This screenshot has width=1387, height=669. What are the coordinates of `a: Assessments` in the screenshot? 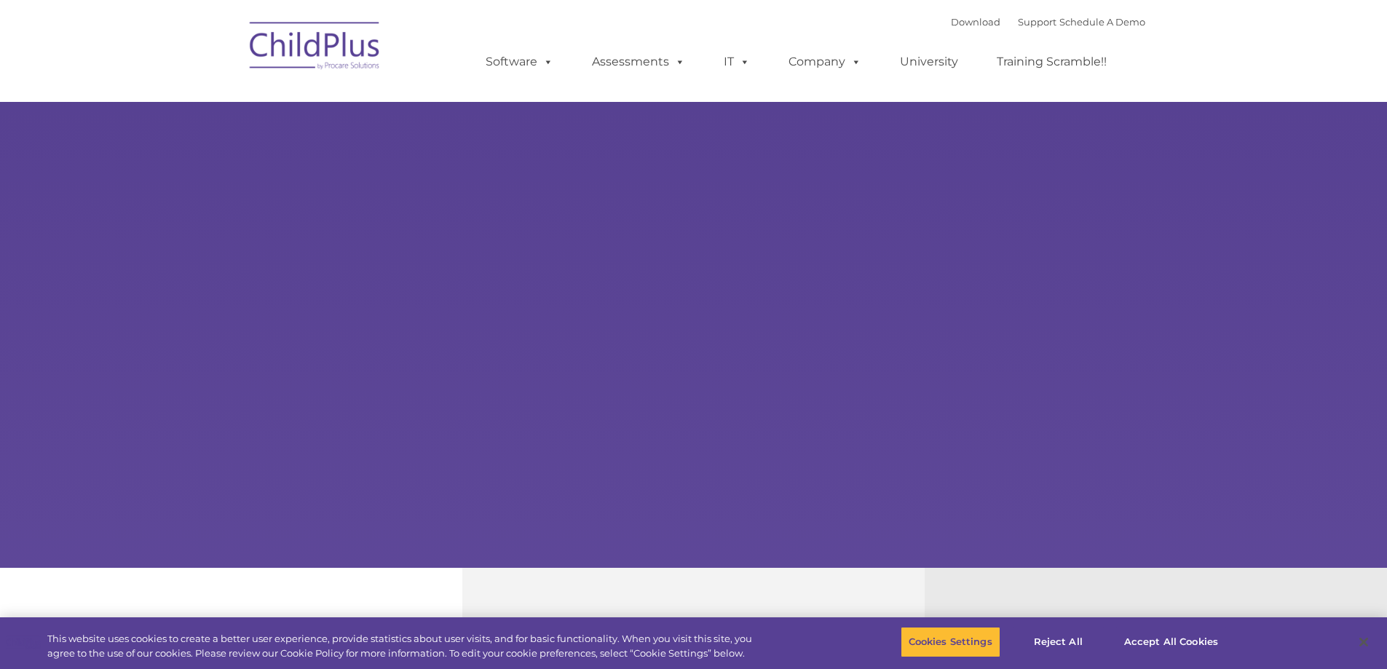 It's located at (638, 62).